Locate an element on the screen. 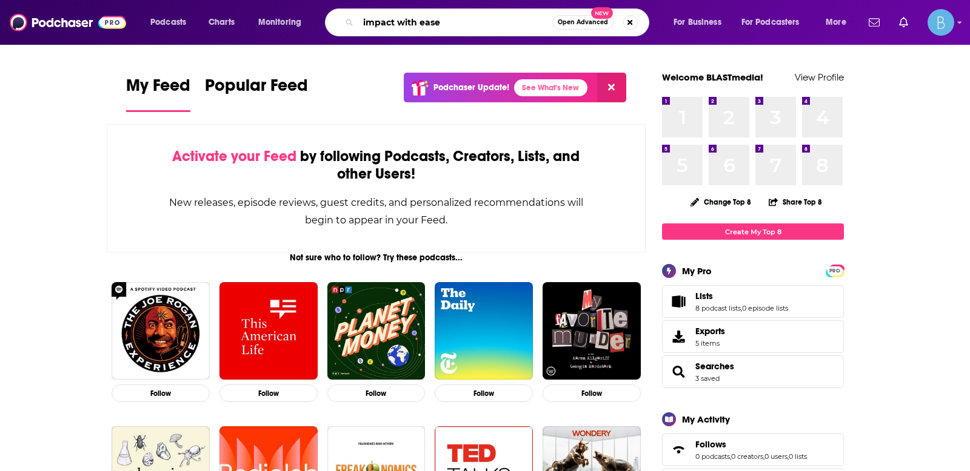  a: Exports is located at coordinates (753, 337).